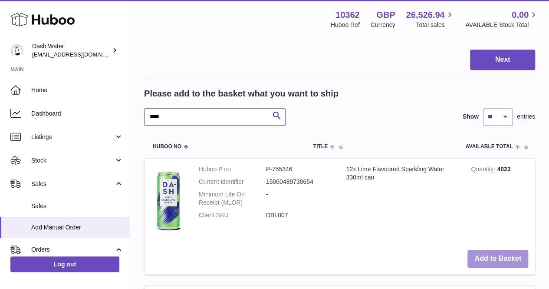  I want to click on span: Total sales, so click(435, 25).